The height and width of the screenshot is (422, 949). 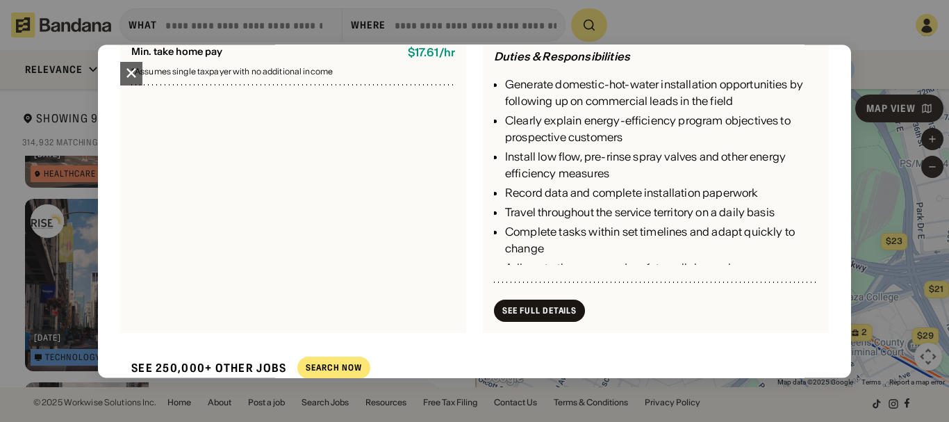 What do you see at coordinates (264, 53) in the screenshot?
I see `div: Min. take home pay` at bounding box center [264, 53].